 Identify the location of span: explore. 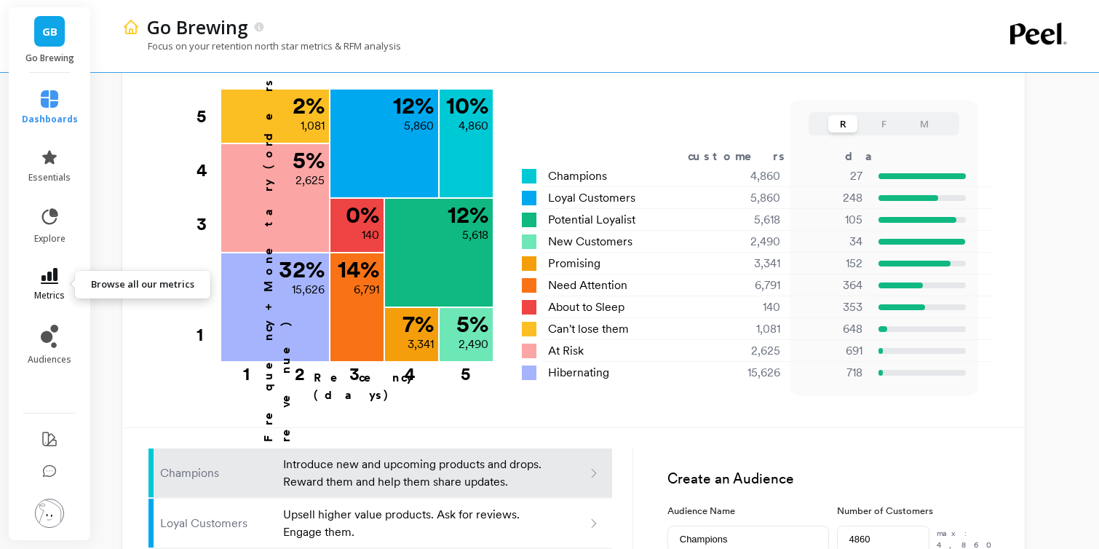
(49, 239).